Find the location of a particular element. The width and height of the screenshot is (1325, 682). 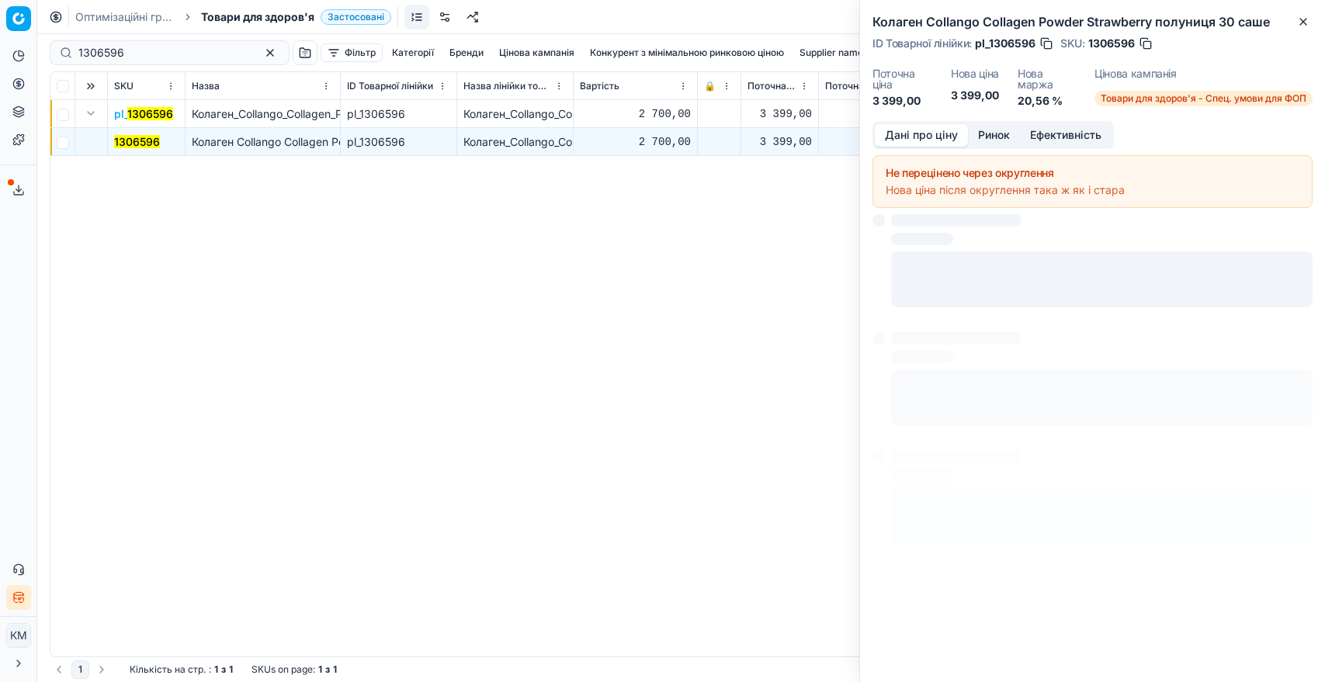

button: Конкурент з мінімальною ринковою ціною is located at coordinates (687, 53).